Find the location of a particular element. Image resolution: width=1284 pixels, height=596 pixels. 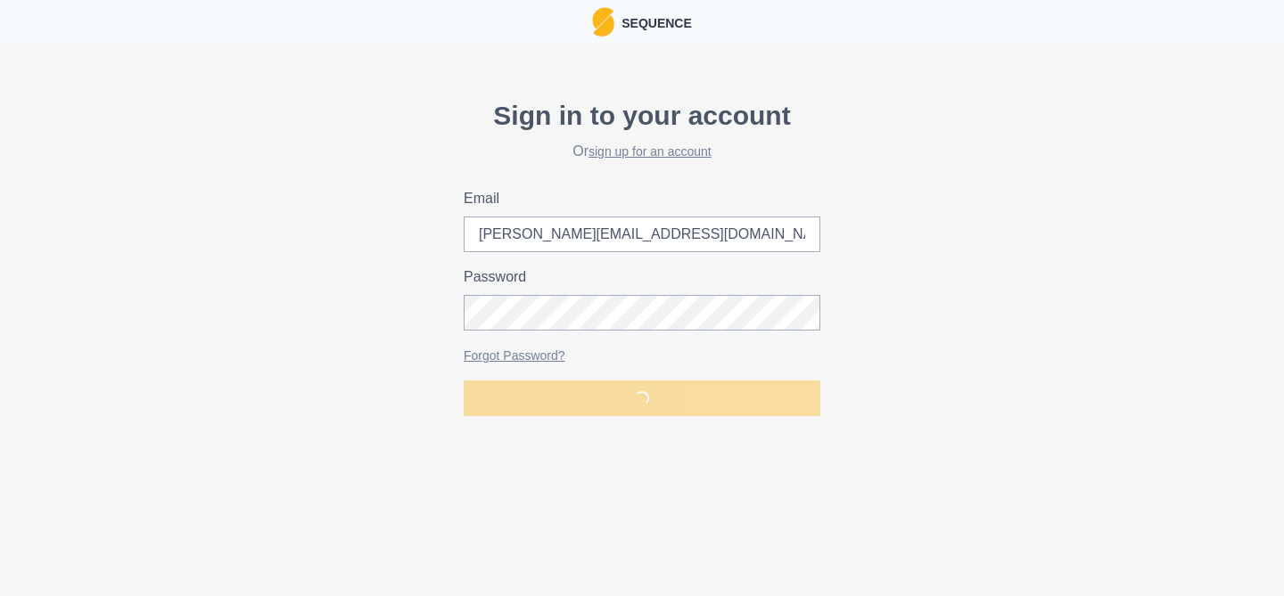

h2: Or is located at coordinates (642, 151).